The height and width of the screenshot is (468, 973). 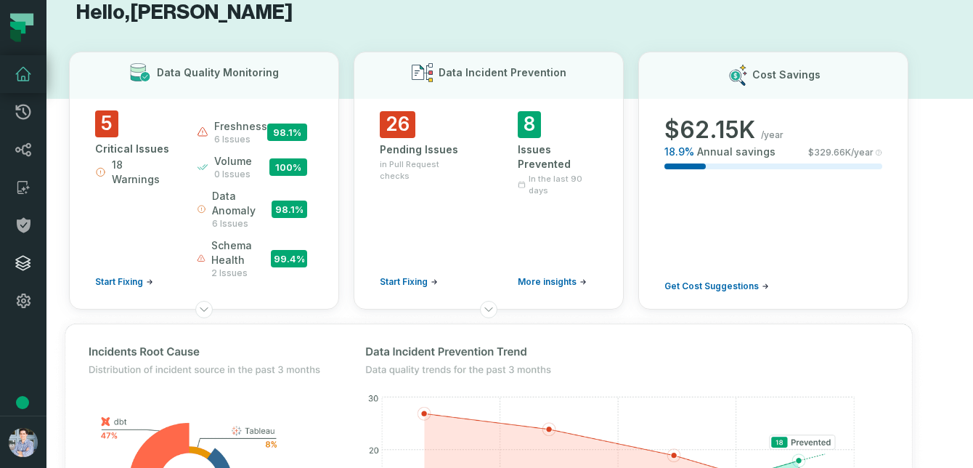 I want to click on span: 5, so click(x=107, y=123).